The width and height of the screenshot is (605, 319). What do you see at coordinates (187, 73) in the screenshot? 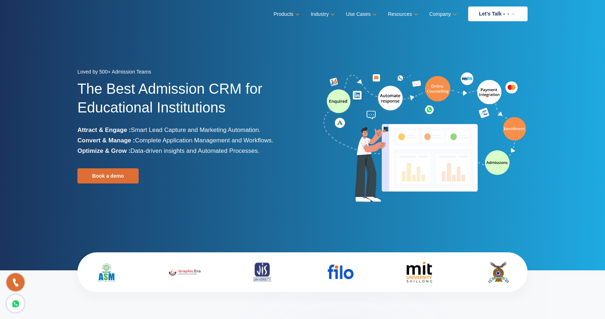
I see `div: Loved by 500+ Admission Teams` at bounding box center [187, 73].